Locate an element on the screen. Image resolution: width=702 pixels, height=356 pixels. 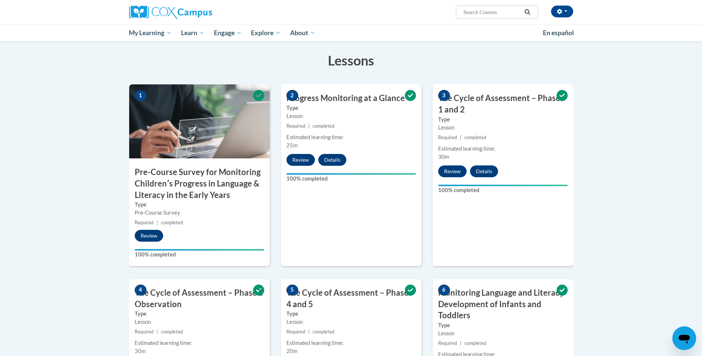
span: Explore is located at coordinates (266, 33).